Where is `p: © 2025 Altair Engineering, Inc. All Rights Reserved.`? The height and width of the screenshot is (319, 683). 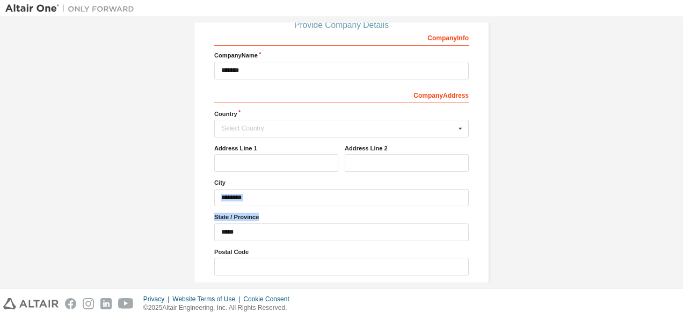
p: © 2025 Altair Engineering, Inc. All Rights Reserved. is located at coordinates (220, 308).